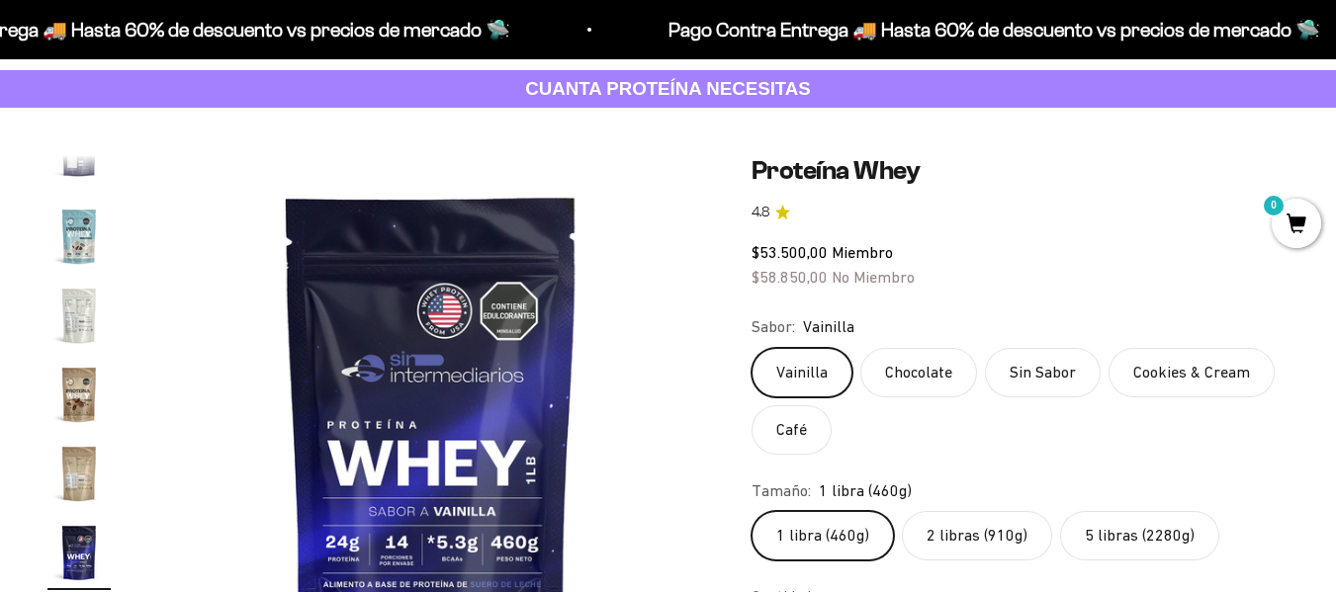 The width and height of the screenshot is (1336, 592). I want to click on button: Ir al artículo 17, so click(79, 477).